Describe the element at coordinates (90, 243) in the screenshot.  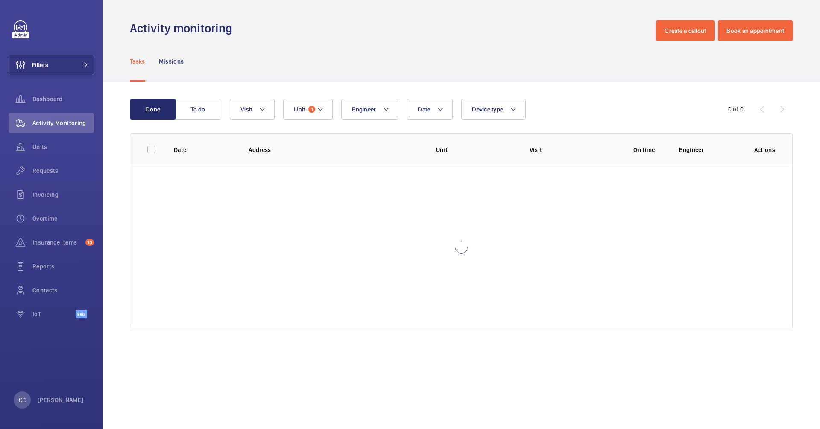
I see `span: 10` at that location.